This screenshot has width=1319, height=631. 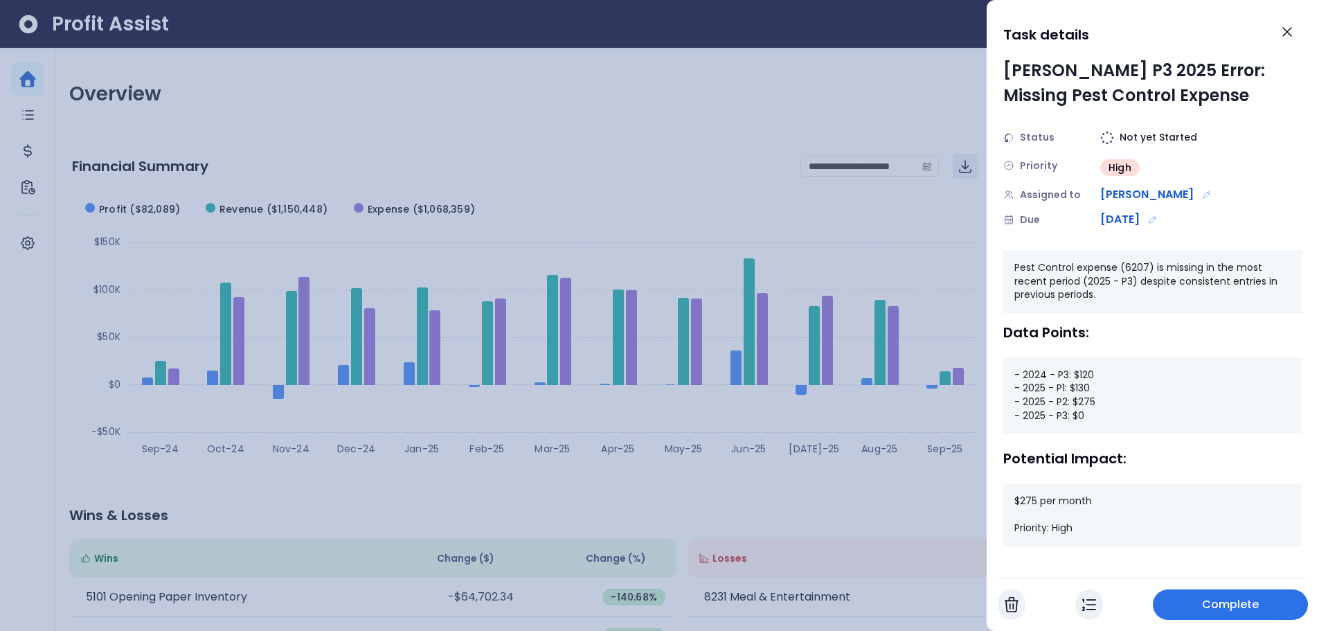 I want to click on div: Pest Control expense (6207) is missing in the most recent period (2025 - P3) despite consistent e..., so click(x=1153, y=281).